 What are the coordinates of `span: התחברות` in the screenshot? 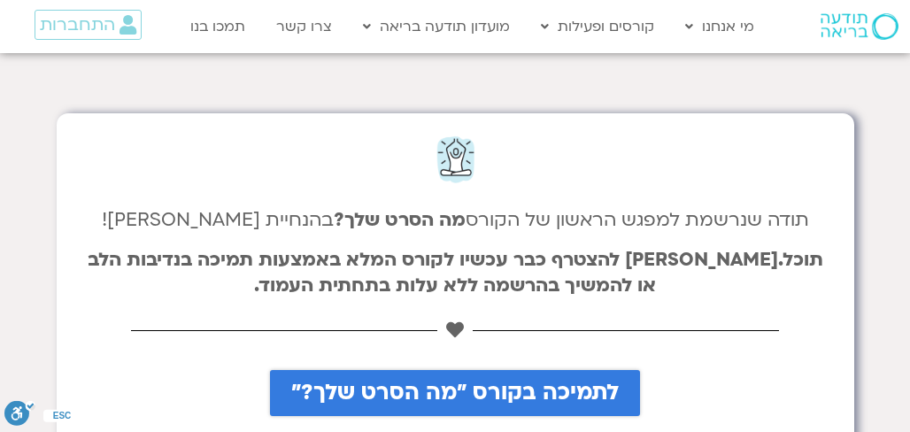 It's located at (77, 25).